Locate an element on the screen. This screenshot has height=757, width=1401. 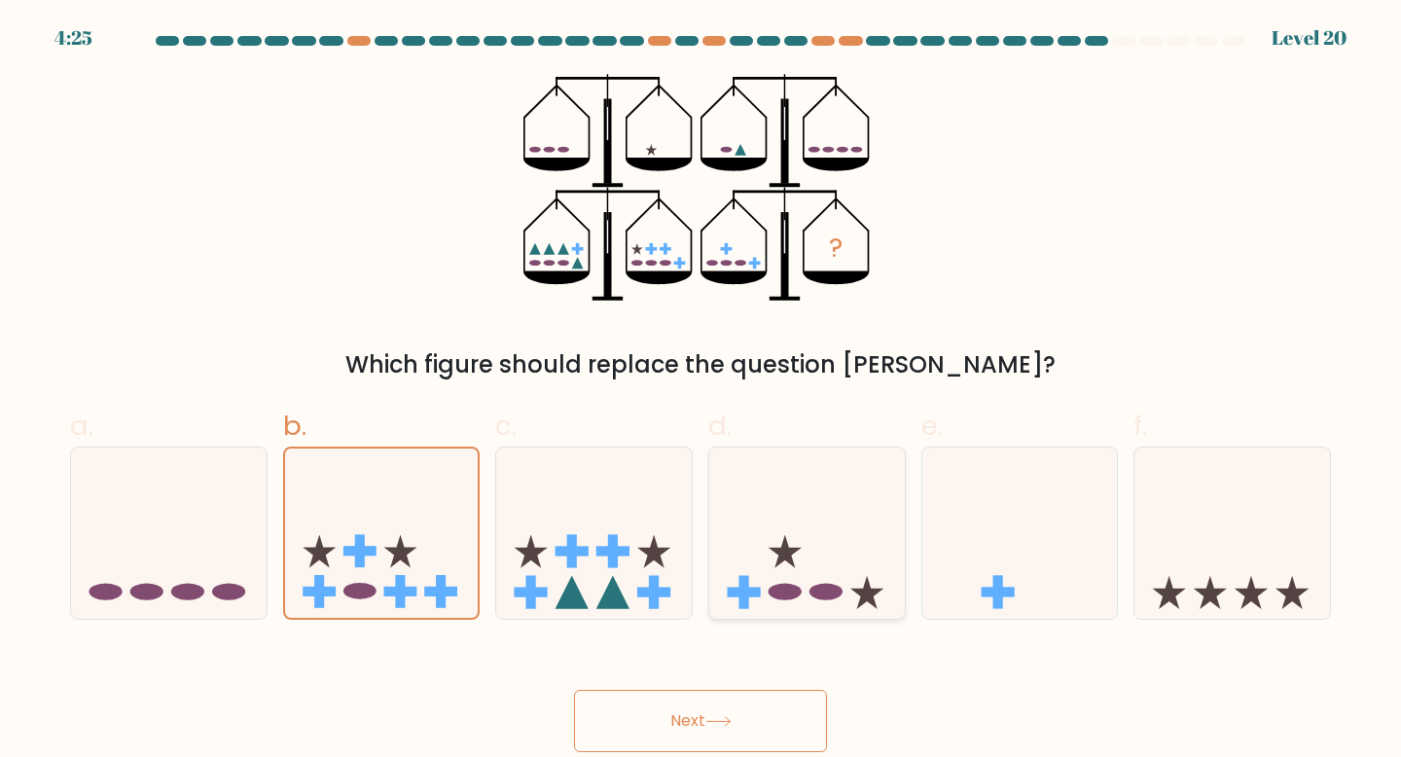
button: Next is located at coordinates (701, 721).